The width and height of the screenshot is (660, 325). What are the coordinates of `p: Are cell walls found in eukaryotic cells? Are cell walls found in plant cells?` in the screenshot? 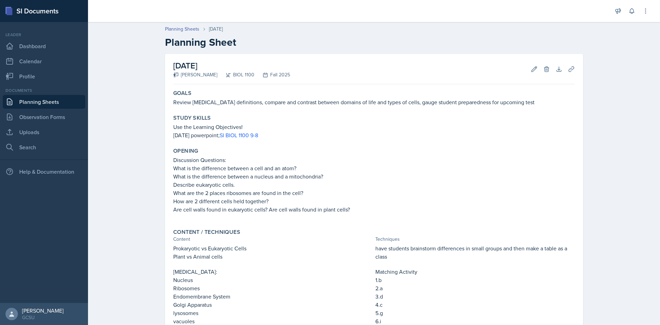 It's located at (374, 209).